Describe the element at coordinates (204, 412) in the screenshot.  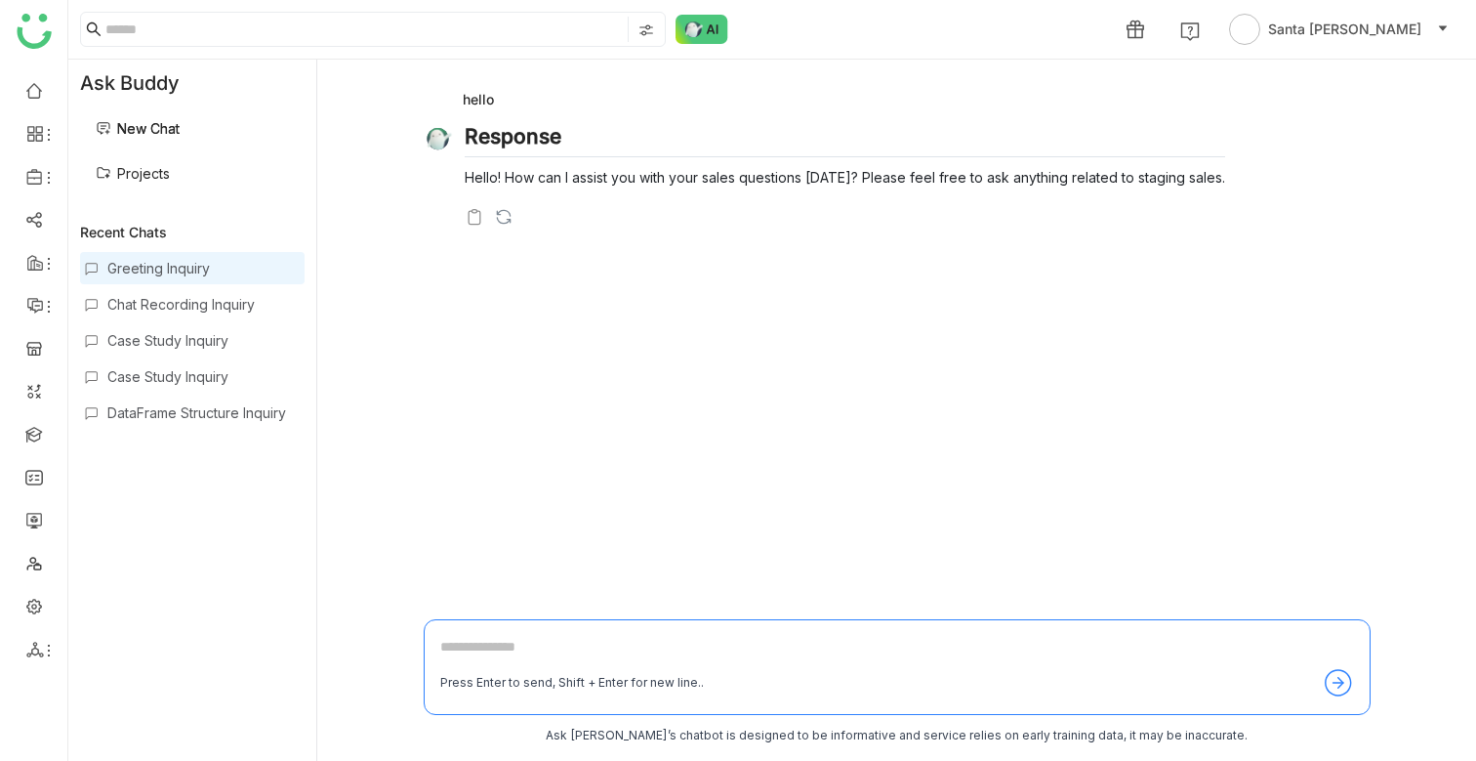
I see `div: DataFrame Structure Inquiry` at that location.